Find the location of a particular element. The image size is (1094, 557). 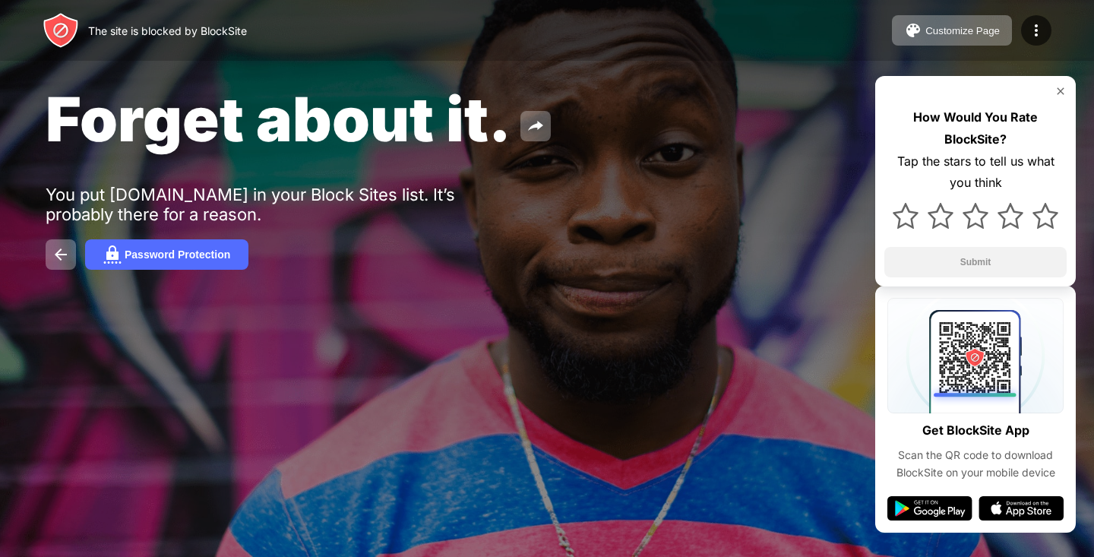

button: Customize Page is located at coordinates (952, 30).